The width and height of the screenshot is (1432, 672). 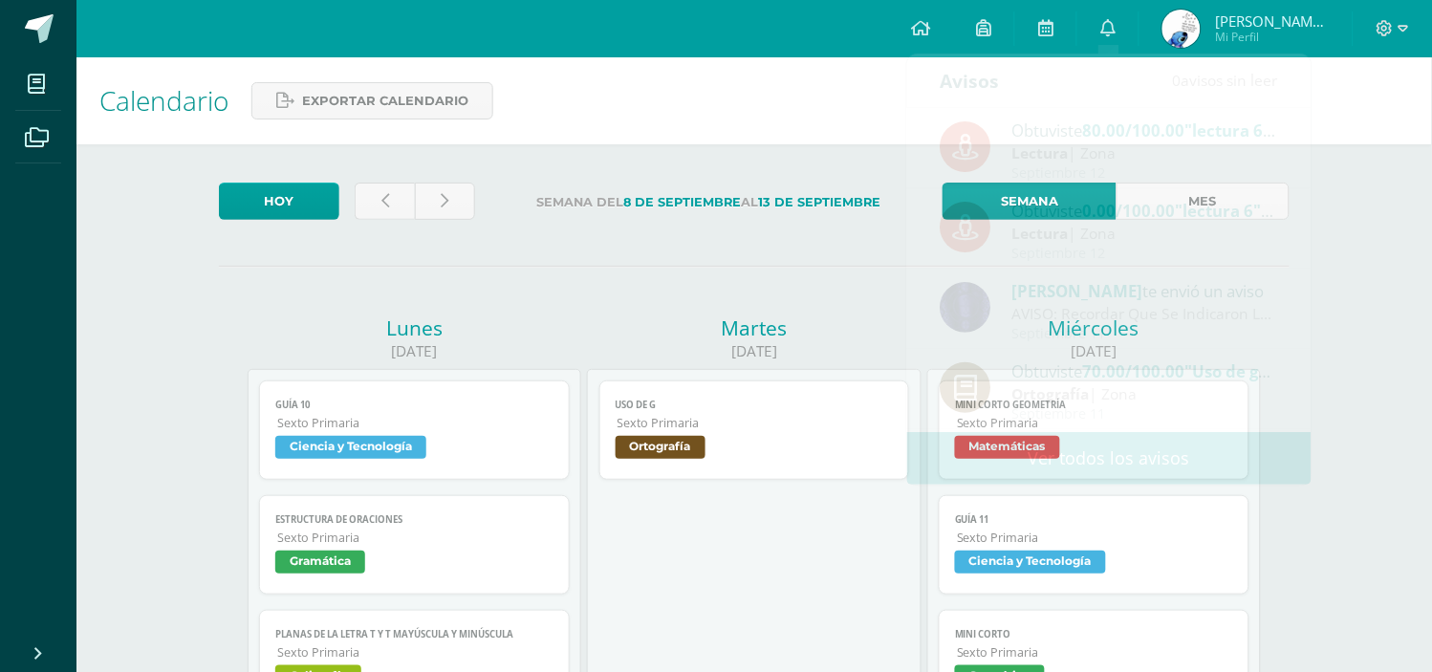 What do you see at coordinates (1109, 458) in the screenshot?
I see `a: Ver todos los avisos` at bounding box center [1109, 458].